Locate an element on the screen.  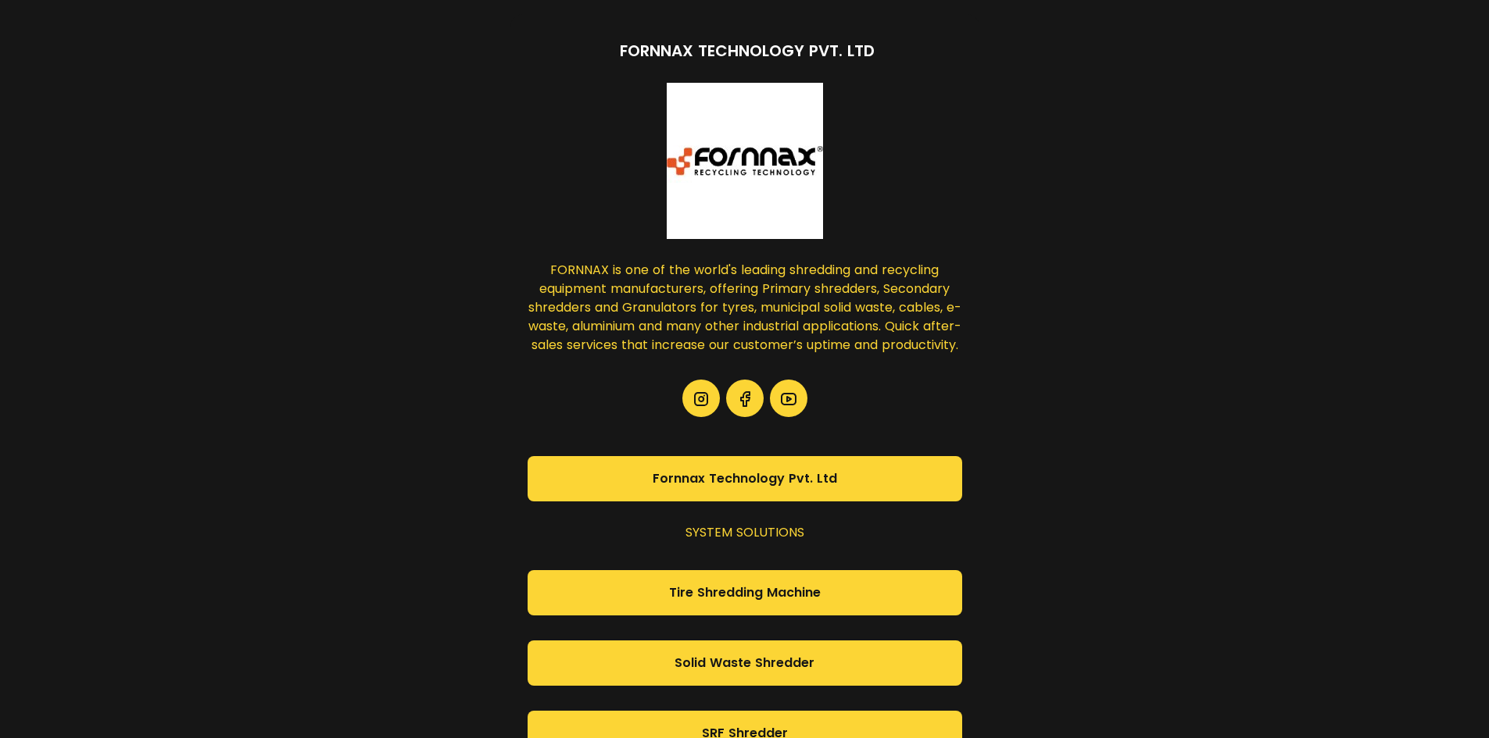
div: FORNNAX is one of the world's leading shredding and recycling equipment manufacturers, offering P... is located at coordinates (745, 309).